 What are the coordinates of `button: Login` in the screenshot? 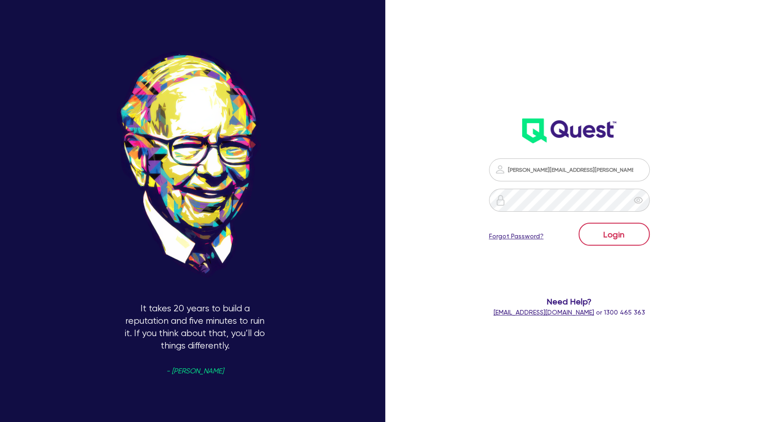 It's located at (614, 234).